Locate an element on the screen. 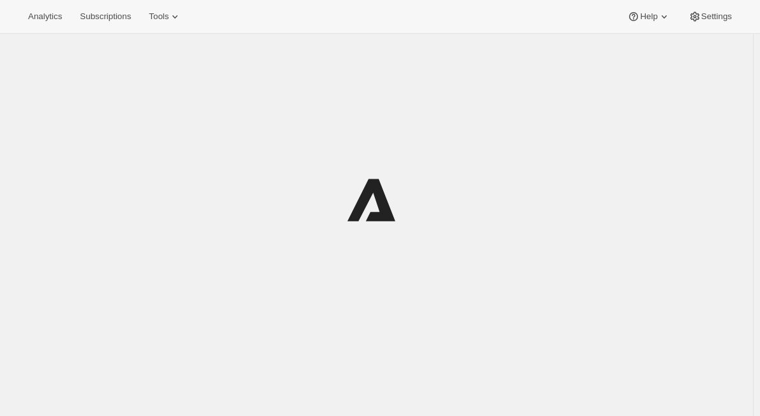  button: Settings is located at coordinates (710, 17).